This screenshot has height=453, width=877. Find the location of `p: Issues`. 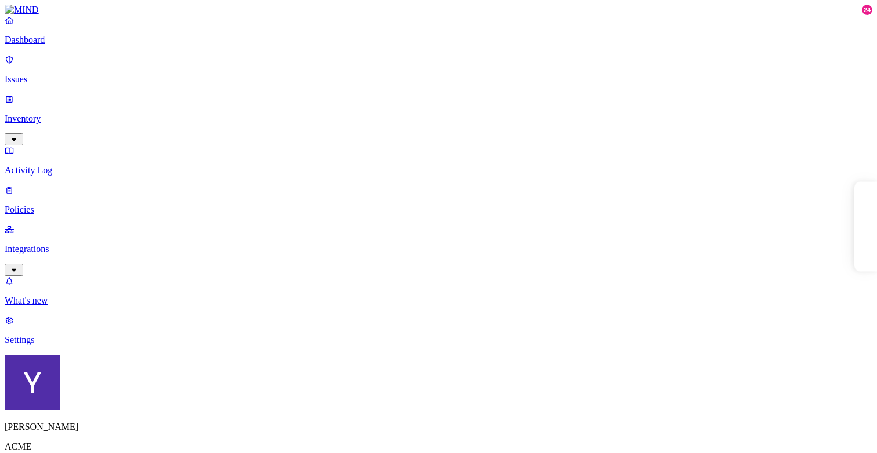

p: Issues is located at coordinates (438, 79).